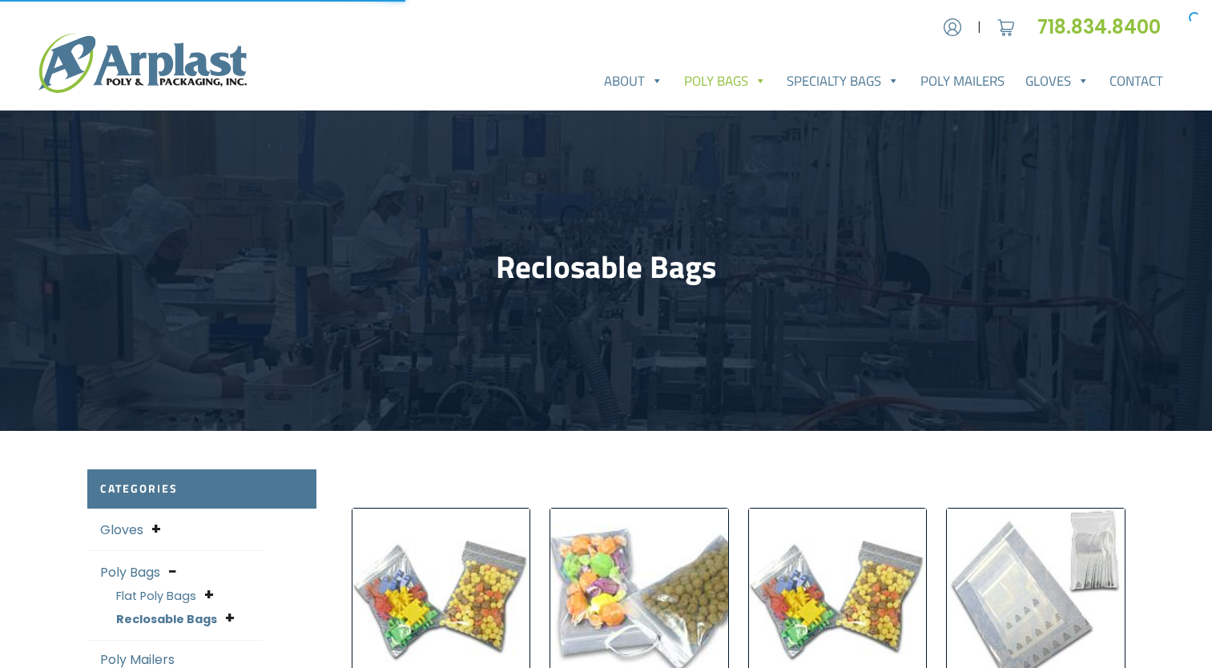 Image resolution: width=1212 pixels, height=668 pixels. Describe the element at coordinates (1136, 81) in the screenshot. I see `a: Contact` at that location.